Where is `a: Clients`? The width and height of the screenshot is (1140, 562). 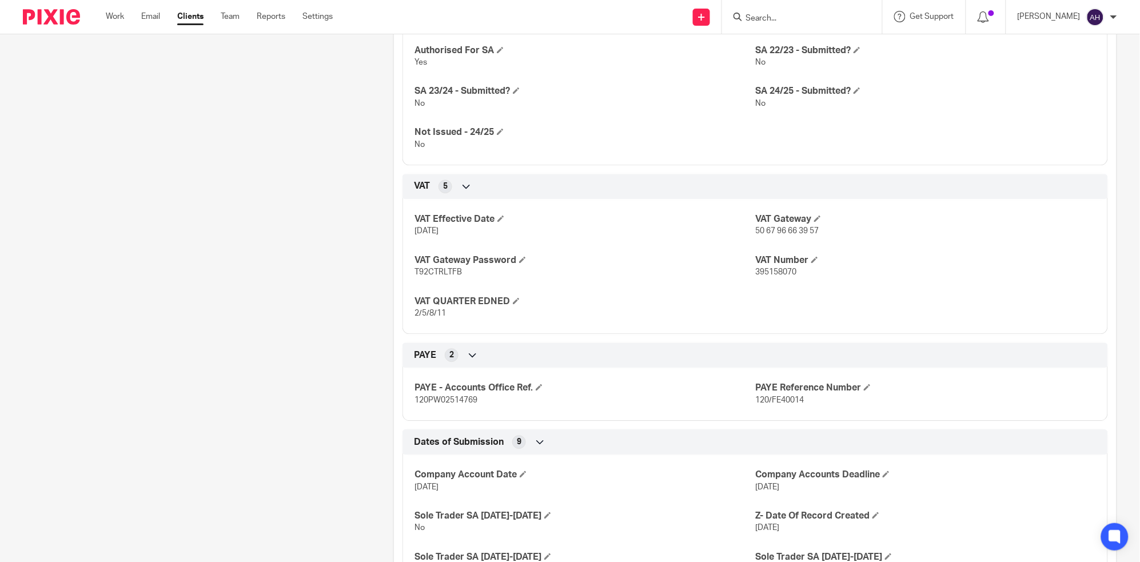
a: Clients is located at coordinates (190, 17).